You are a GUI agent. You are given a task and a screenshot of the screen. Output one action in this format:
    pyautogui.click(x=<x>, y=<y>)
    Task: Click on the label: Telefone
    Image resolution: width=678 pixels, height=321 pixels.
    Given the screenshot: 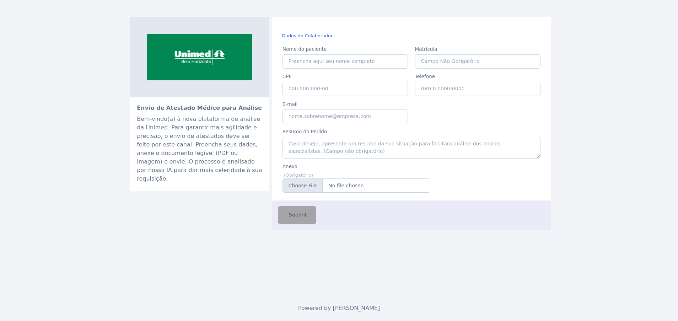 What is the action you would take?
    pyautogui.click(x=478, y=76)
    